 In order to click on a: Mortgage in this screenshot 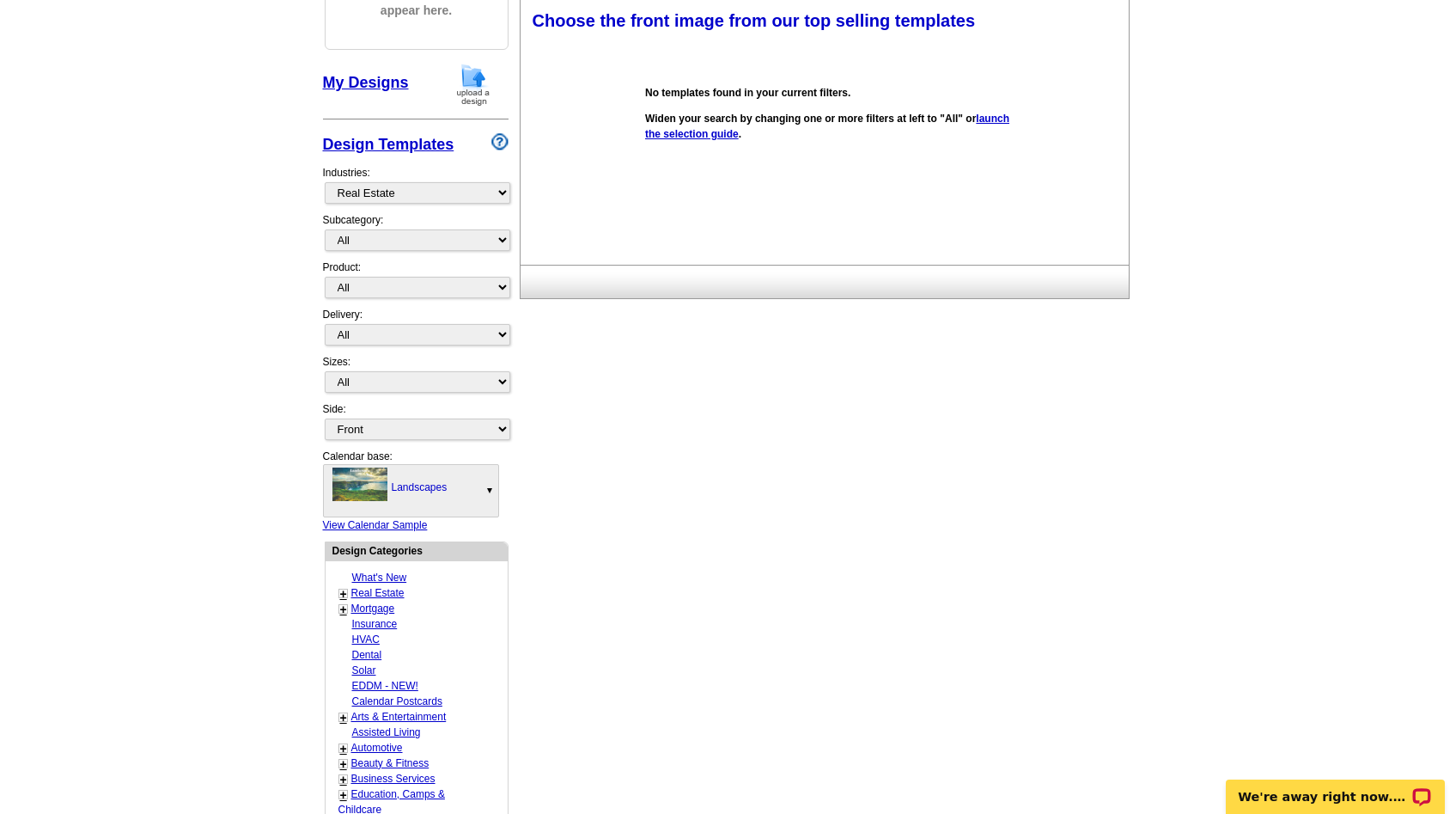, I will do `click(373, 608)`.